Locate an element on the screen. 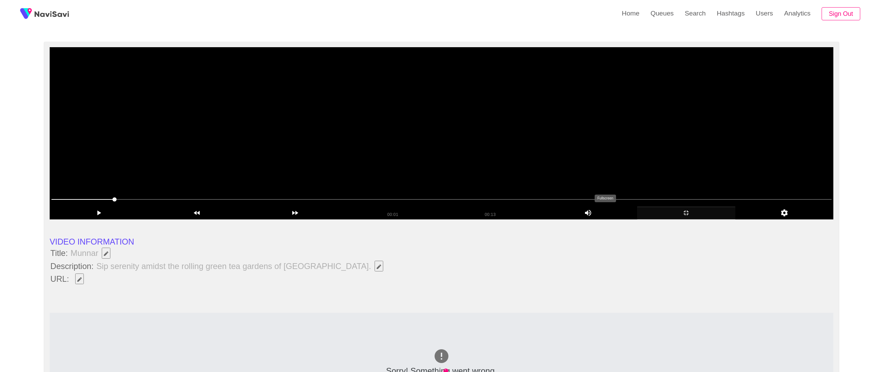 The image size is (883, 372). span: 00:01 is located at coordinates (393, 215).